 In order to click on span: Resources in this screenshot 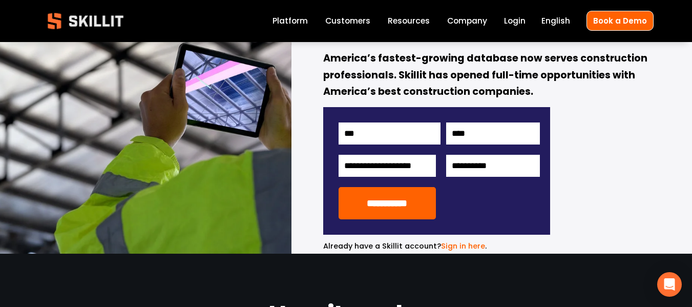, I will do `click(409, 20)`.